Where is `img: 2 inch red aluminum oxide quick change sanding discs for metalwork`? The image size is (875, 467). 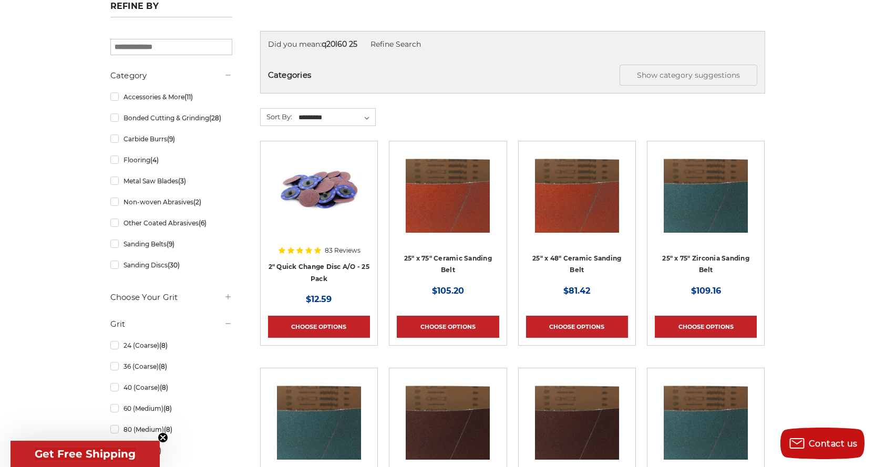 img: 2 inch red aluminum oxide quick change sanding discs for metalwork is located at coordinates (319, 191).